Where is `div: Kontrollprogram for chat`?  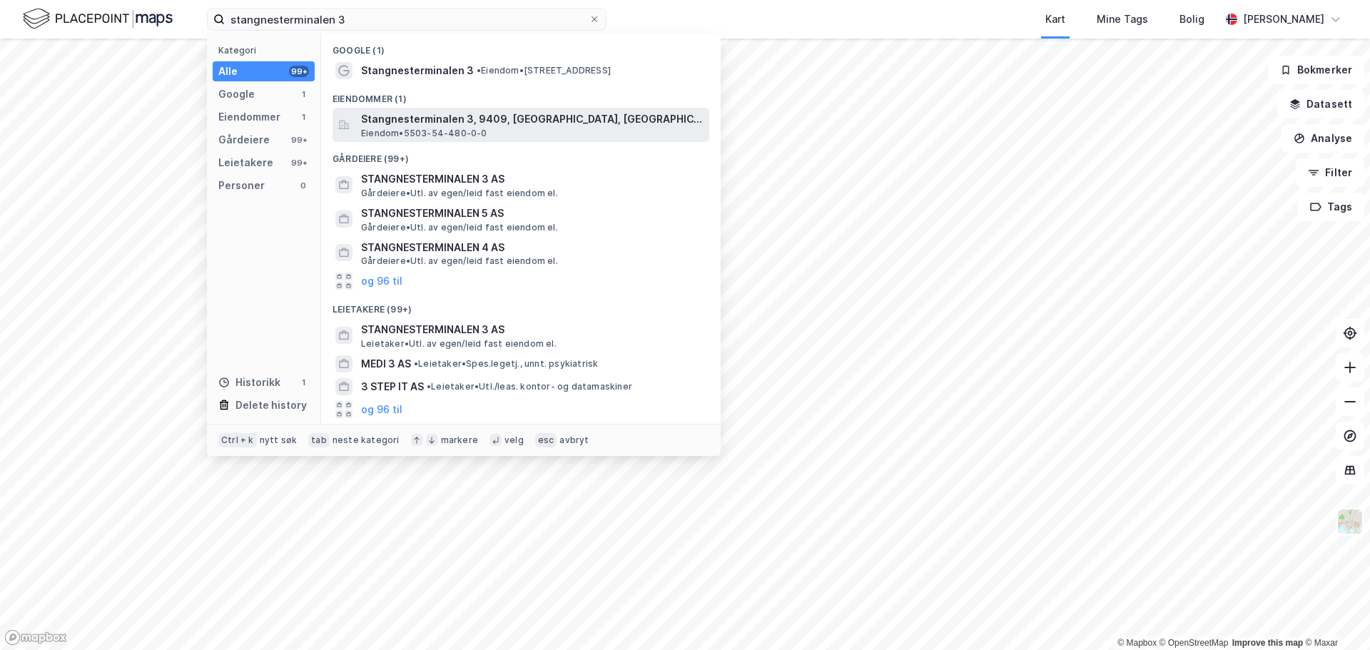
div: Kontrollprogram for chat is located at coordinates (1334, 616).